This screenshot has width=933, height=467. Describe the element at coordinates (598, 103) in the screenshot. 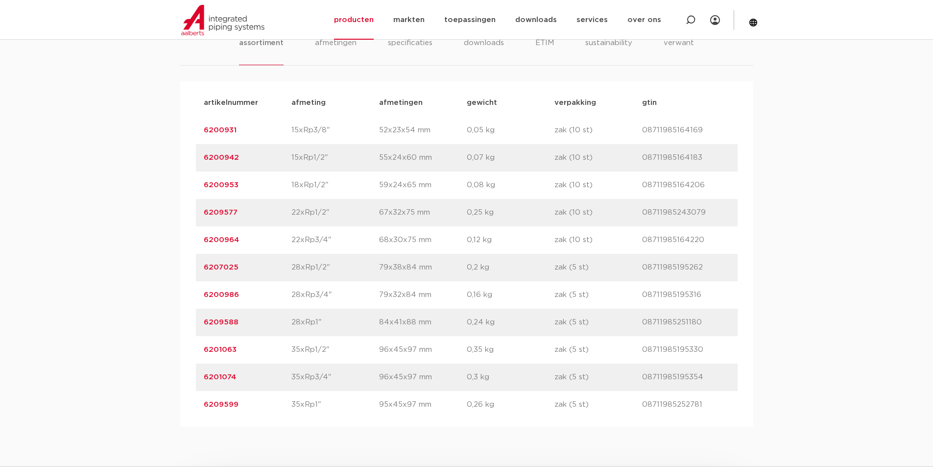

I see `p: verpakking` at that location.